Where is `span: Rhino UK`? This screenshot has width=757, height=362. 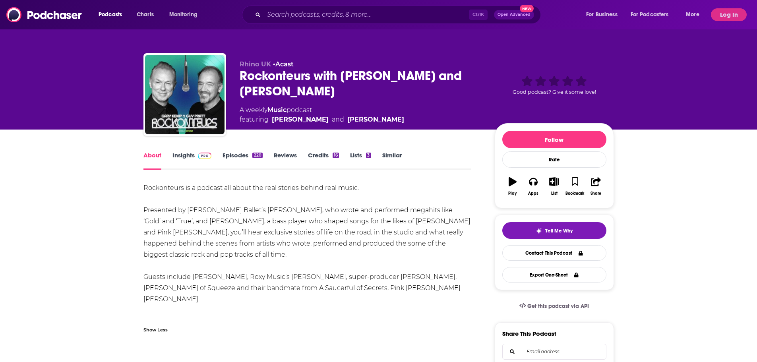 span: Rhino UK is located at coordinates (255, 64).